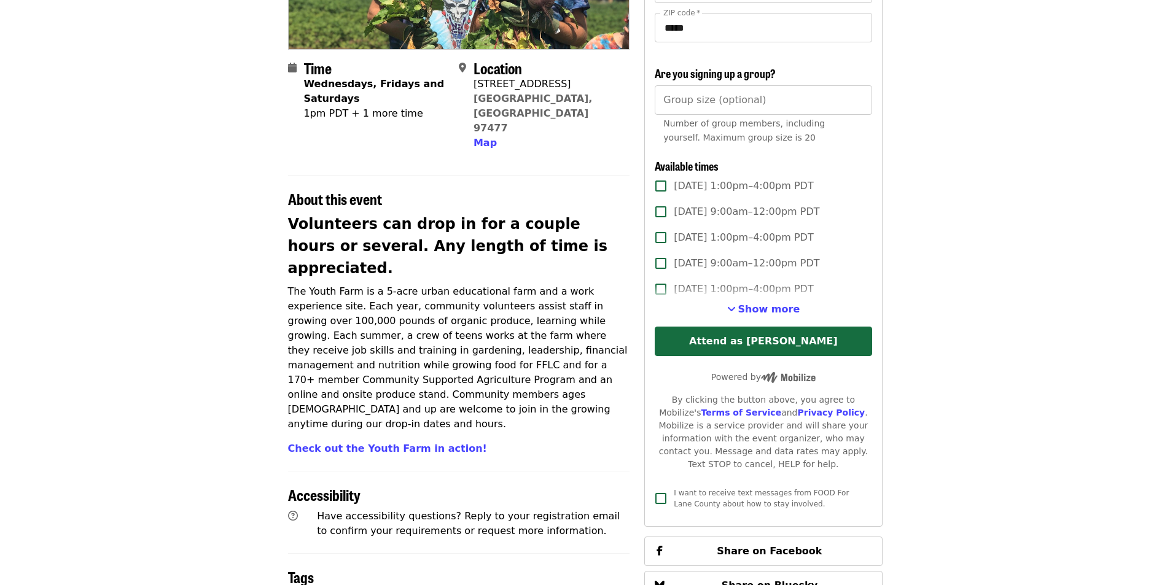 The image size is (1170, 585). What do you see at coordinates (318, 68) in the screenshot?
I see `span: Time` at bounding box center [318, 68].